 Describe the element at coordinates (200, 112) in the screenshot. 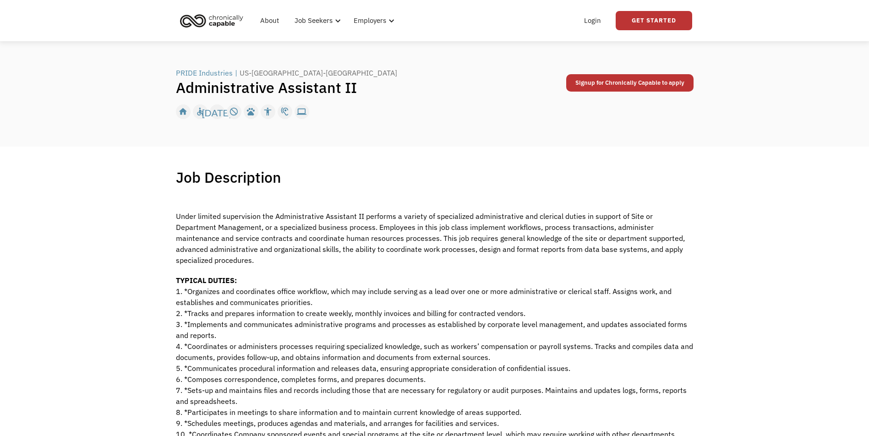

I see `div: accessible` at that location.